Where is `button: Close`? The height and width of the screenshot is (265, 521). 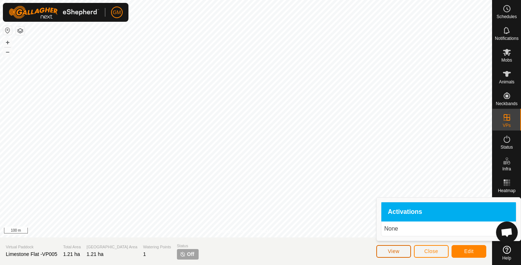
button: Close is located at coordinates (431, 251).